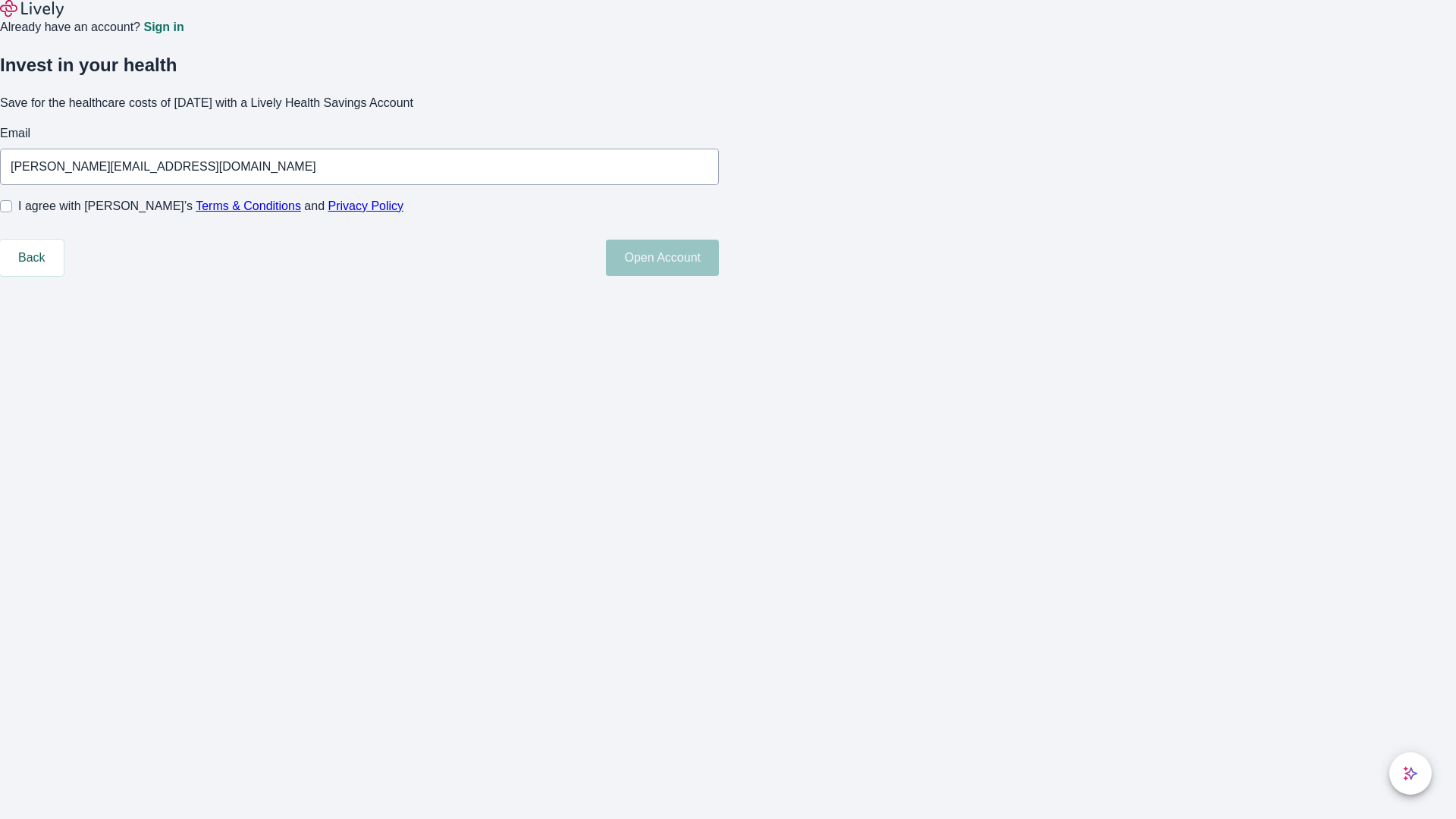 The height and width of the screenshot is (819, 1456). What do you see at coordinates (1410, 773) in the screenshot?
I see `button: chat` at bounding box center [1410, 773].